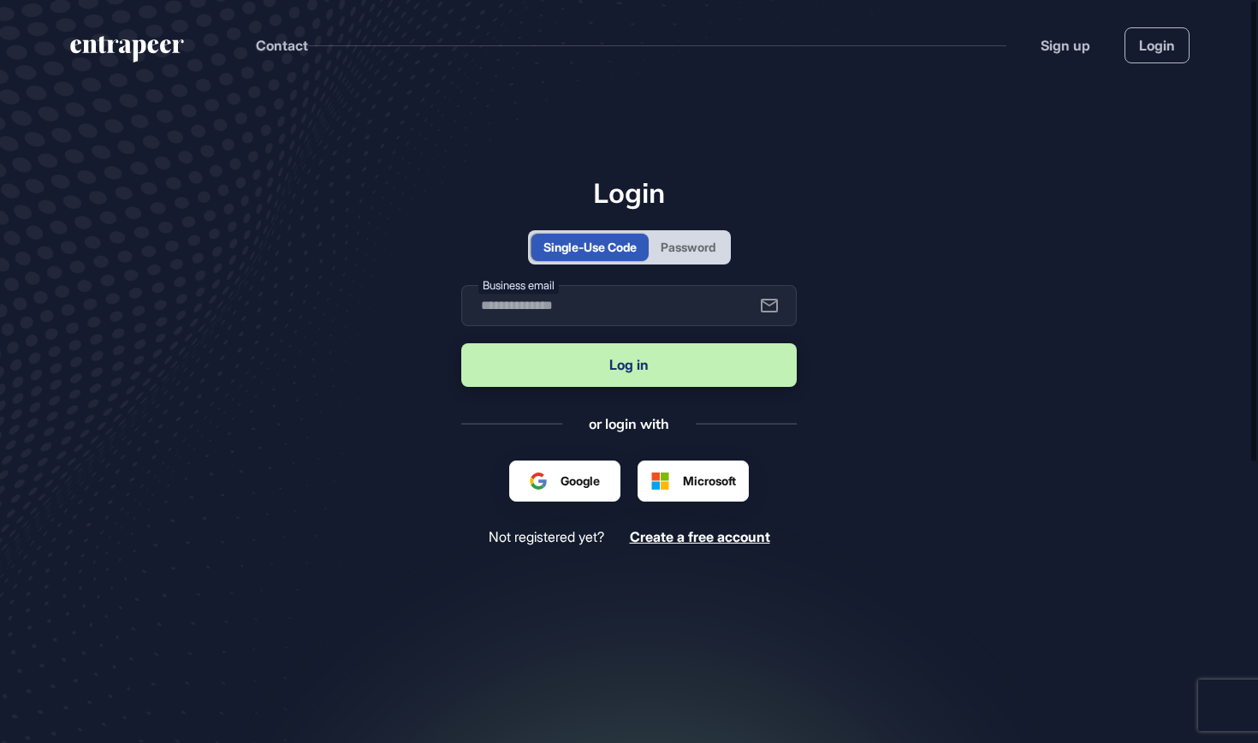  What do you see at coordinates (710, 480) in the screenshot?
I see `span: Microsoft` at bounding box center [710, 480].